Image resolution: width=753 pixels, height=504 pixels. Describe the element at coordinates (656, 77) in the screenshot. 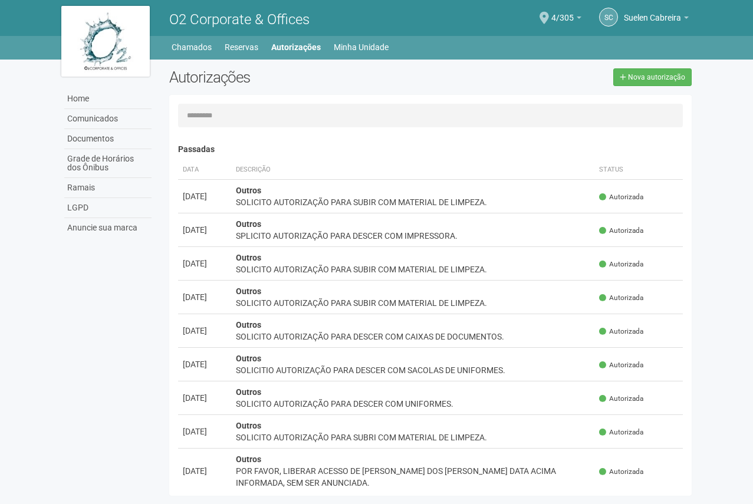

I see `span: Nova autorização` at that location.